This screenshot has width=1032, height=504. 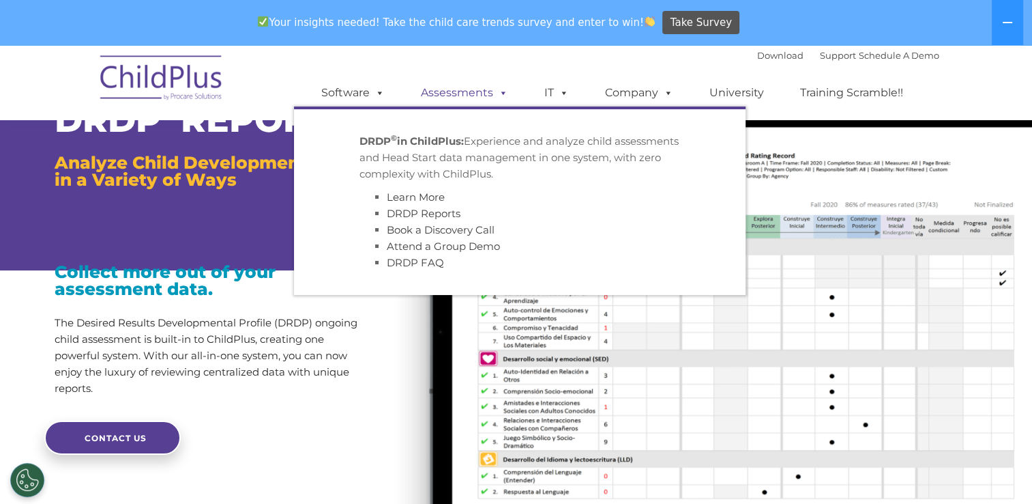 I want to click on a: Attend a Group Demo, so click(x=444, y=246).